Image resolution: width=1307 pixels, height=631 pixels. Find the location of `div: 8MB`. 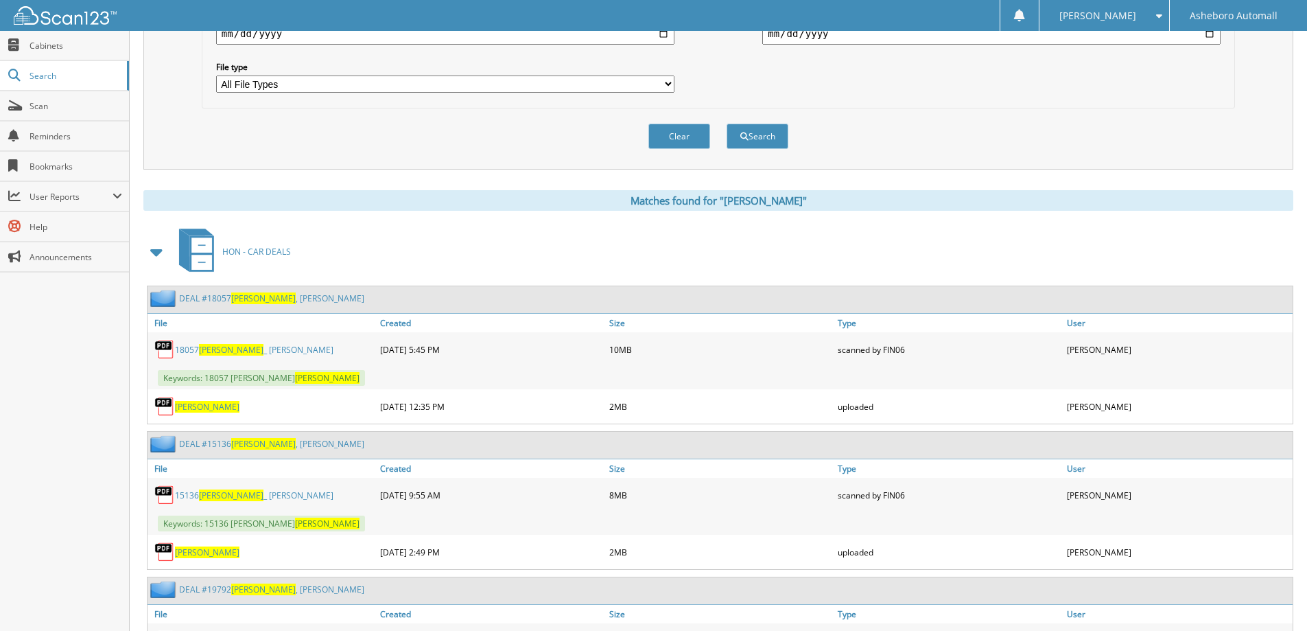

div: 8MB is located at coordinates (721, 495).